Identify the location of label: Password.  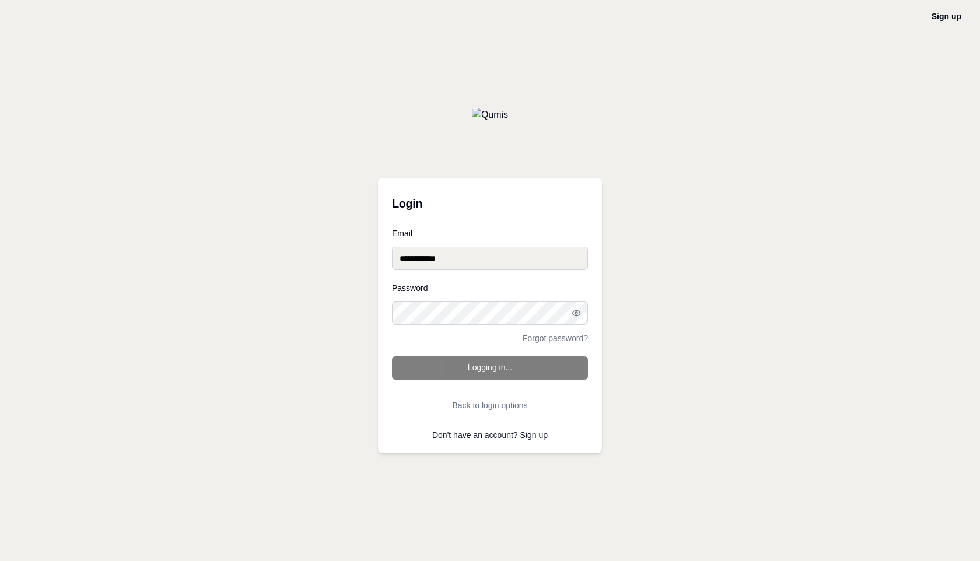
(490, 288).